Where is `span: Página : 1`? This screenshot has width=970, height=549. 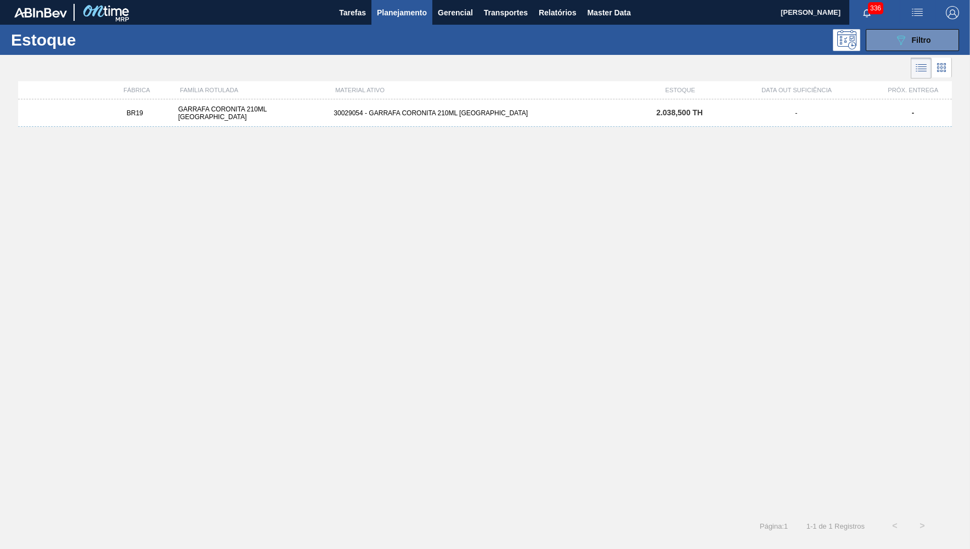
span: Página : 1 is located at coordinates (774, 526).